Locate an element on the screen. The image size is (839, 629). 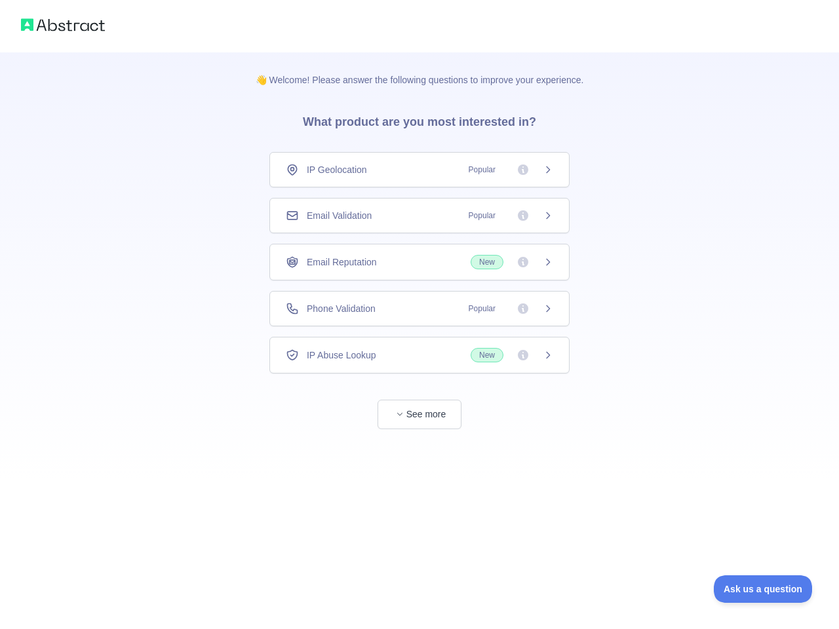
span: IP Abuse Lookup is located at coordinates (341, 355).